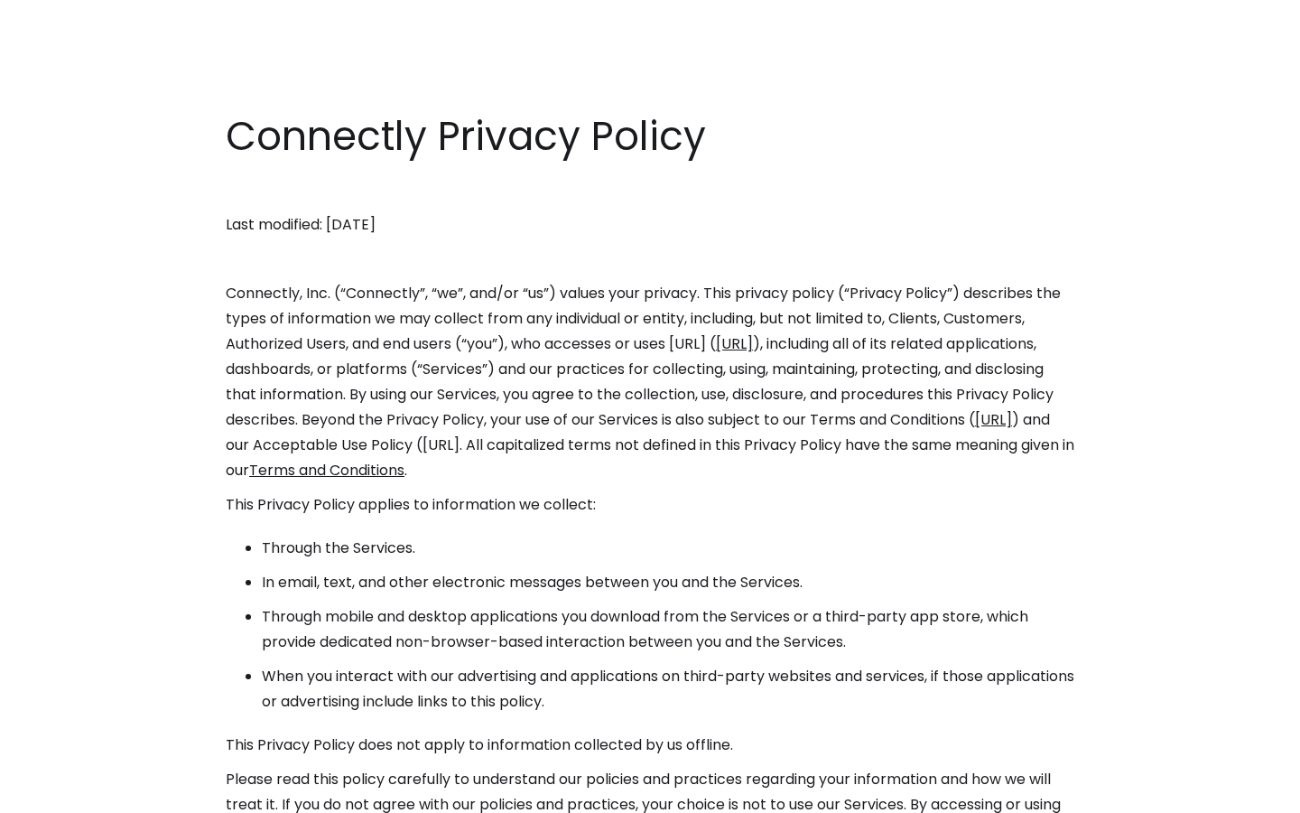 The width and height of the screenshot is (1300, 813). Describe the element at coordinates (650, 505) in the screenshot. I see `p: This Privacy Policy applies to information we collect:` at that location.